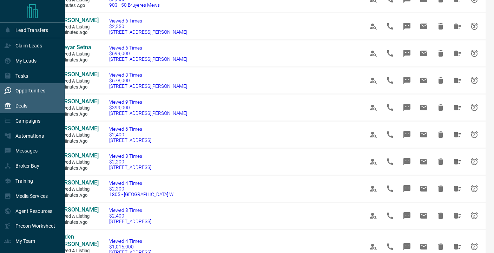 This screenshot has height=253, width=494. I want to click on span: 903 - 50 Bruyeres Mews, so click(135, 5).